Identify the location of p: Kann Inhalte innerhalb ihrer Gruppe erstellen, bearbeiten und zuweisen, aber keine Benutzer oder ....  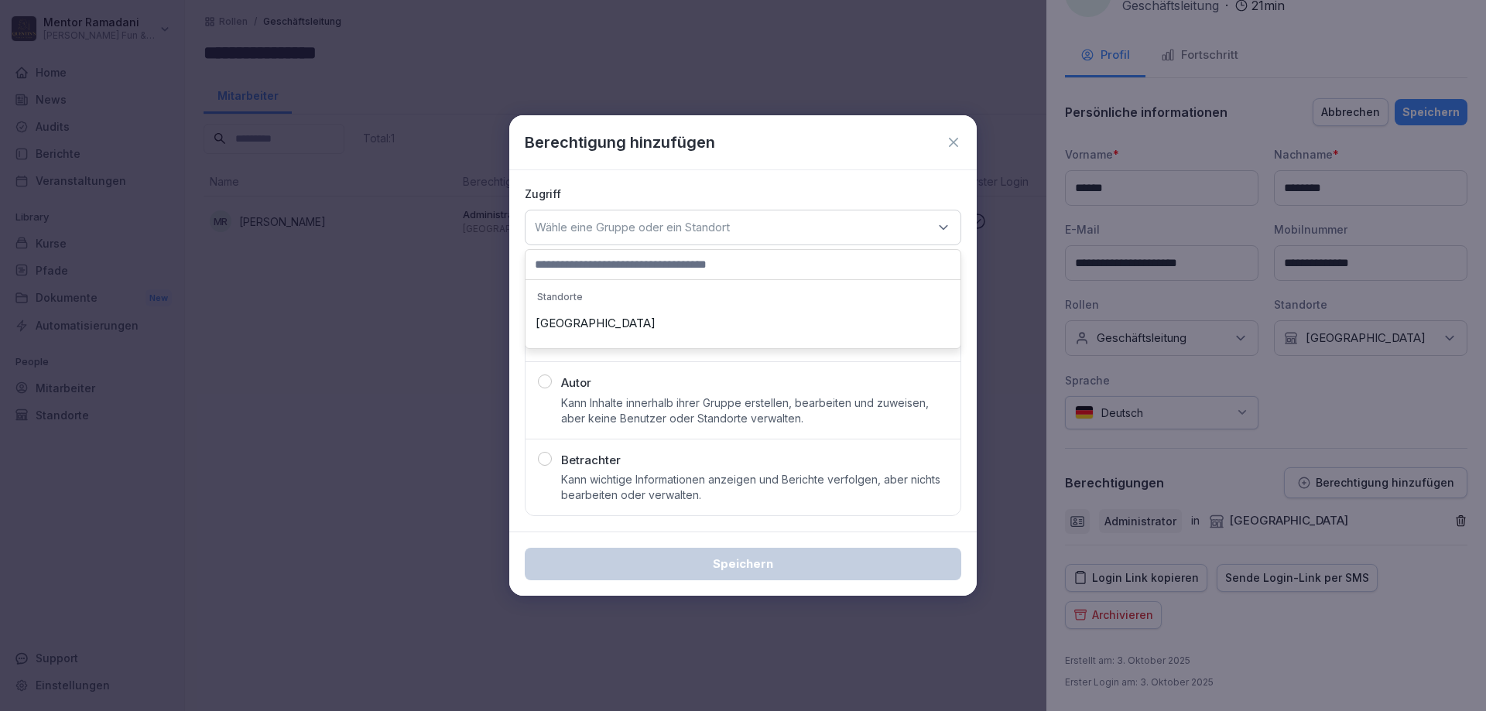
(754, 411).